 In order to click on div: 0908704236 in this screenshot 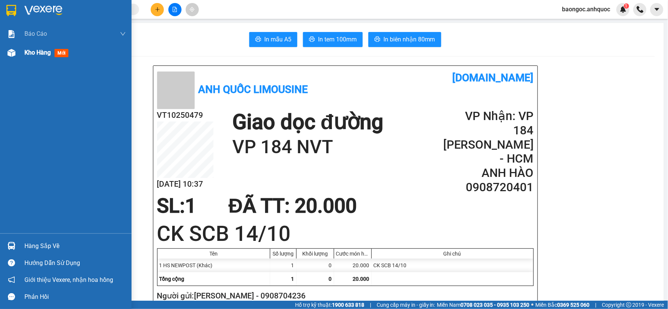, I will do `click(36, 39)`.